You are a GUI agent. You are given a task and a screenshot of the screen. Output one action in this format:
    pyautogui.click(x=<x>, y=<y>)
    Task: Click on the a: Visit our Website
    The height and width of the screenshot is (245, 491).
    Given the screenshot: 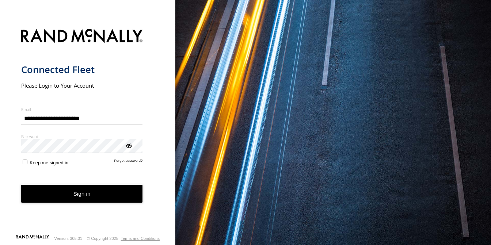 What is the action you would take?
    pyautogui.click(x=32, y=238)
    